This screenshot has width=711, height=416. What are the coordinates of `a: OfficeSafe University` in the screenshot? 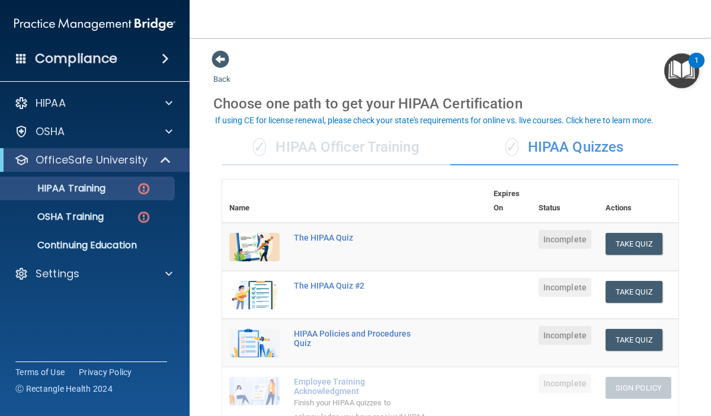 It's located at (93, 160).